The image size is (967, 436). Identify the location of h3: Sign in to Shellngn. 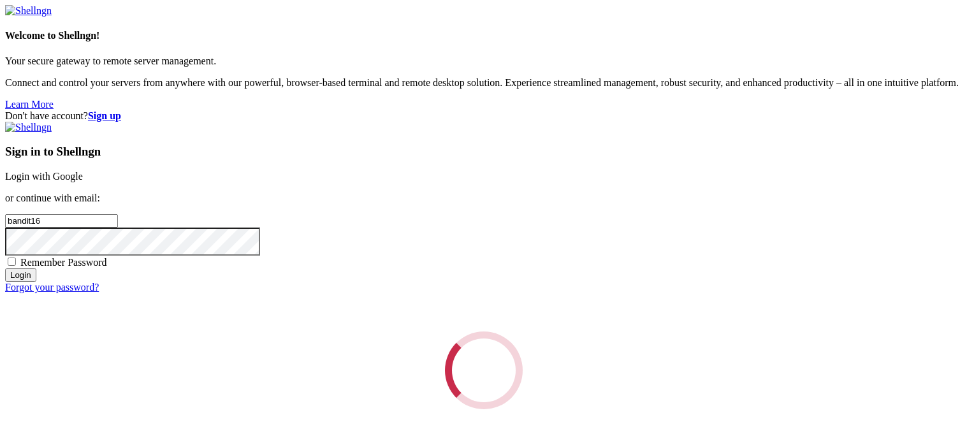
(483, 152).